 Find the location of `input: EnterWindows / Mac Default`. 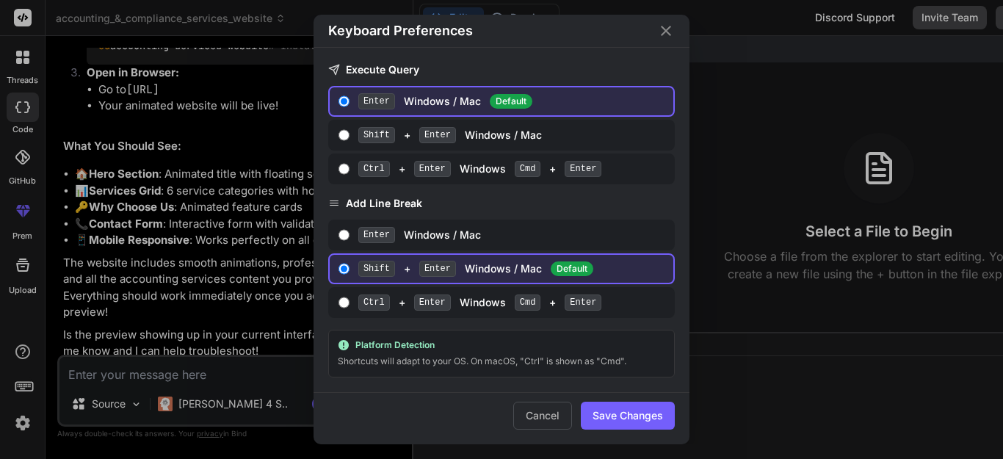

input: EnterWindows / Mac Default is located at coordinates (344, 101).